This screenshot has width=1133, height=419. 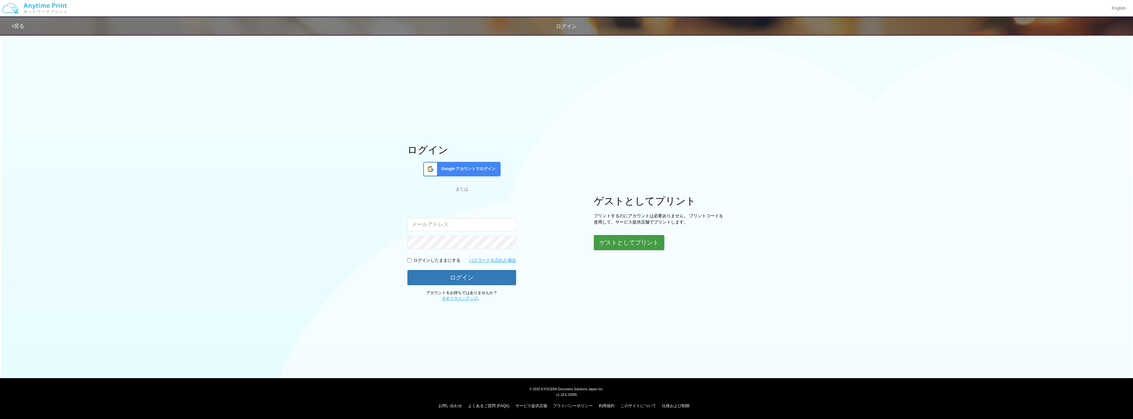 What do you see at coordinates (607, 406) in the screenshot?
I see `a: 利用規約` at bounding box center [607, 406].